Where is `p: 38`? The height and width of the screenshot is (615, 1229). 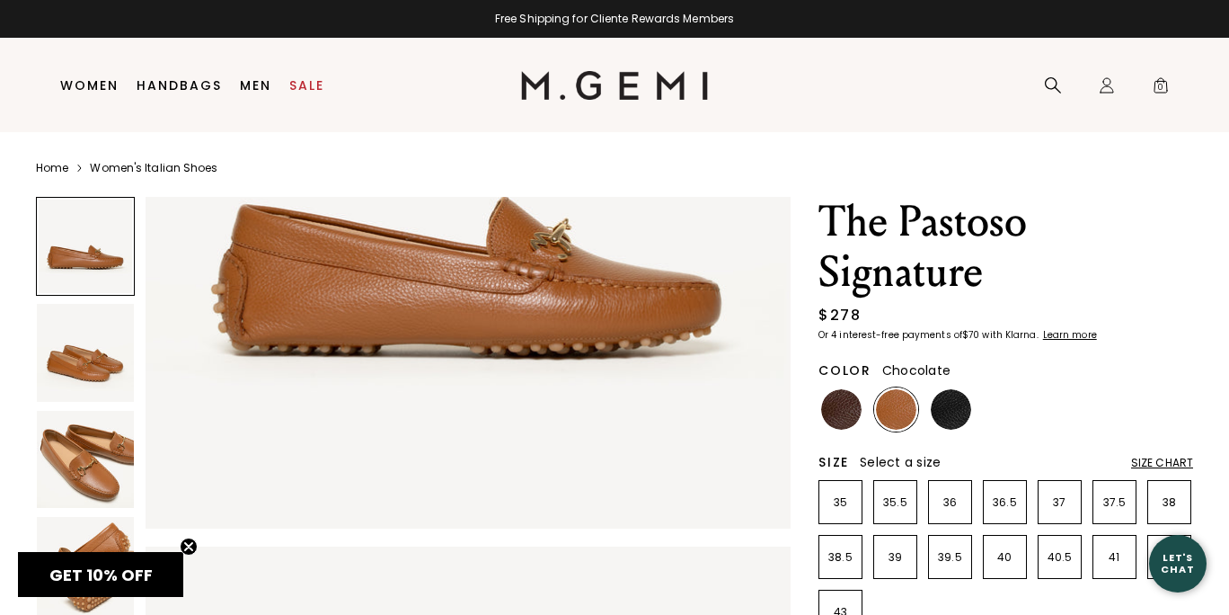
p: 38 is located at coordinates (1169, 502).